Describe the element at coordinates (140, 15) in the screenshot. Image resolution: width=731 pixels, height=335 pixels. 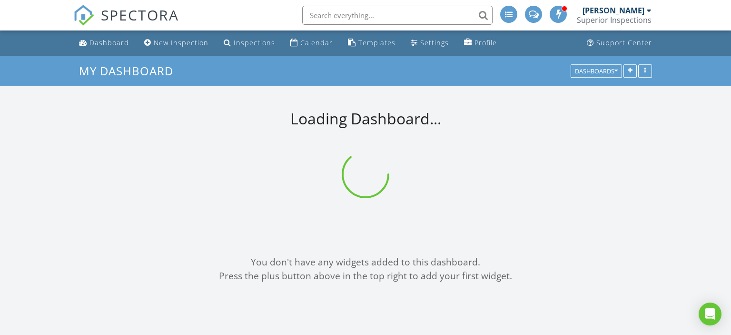
I see `span: SPECTORA` at that location.